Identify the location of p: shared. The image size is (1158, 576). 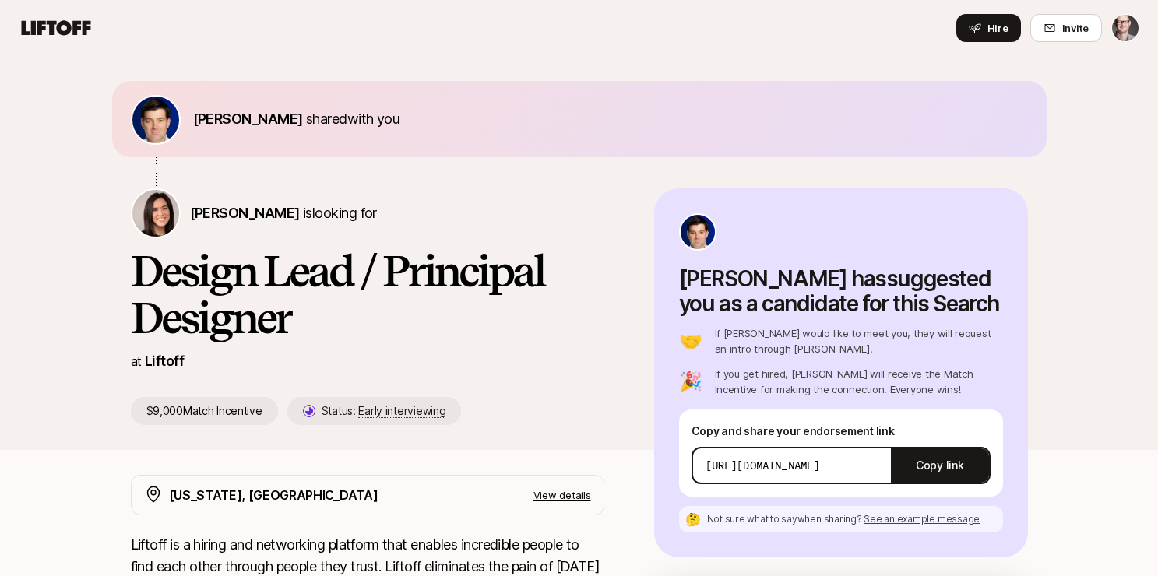
(300, 119).